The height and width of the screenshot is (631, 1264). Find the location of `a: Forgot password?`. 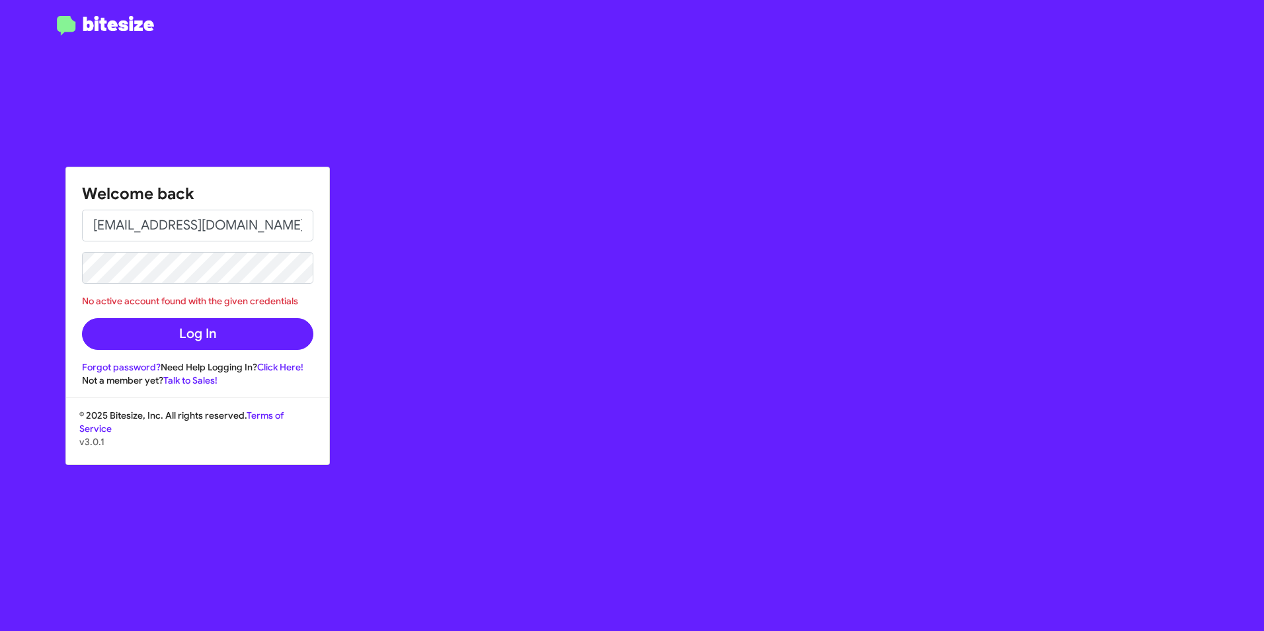

a: Forgot password? is located at coordinates (121, 367).